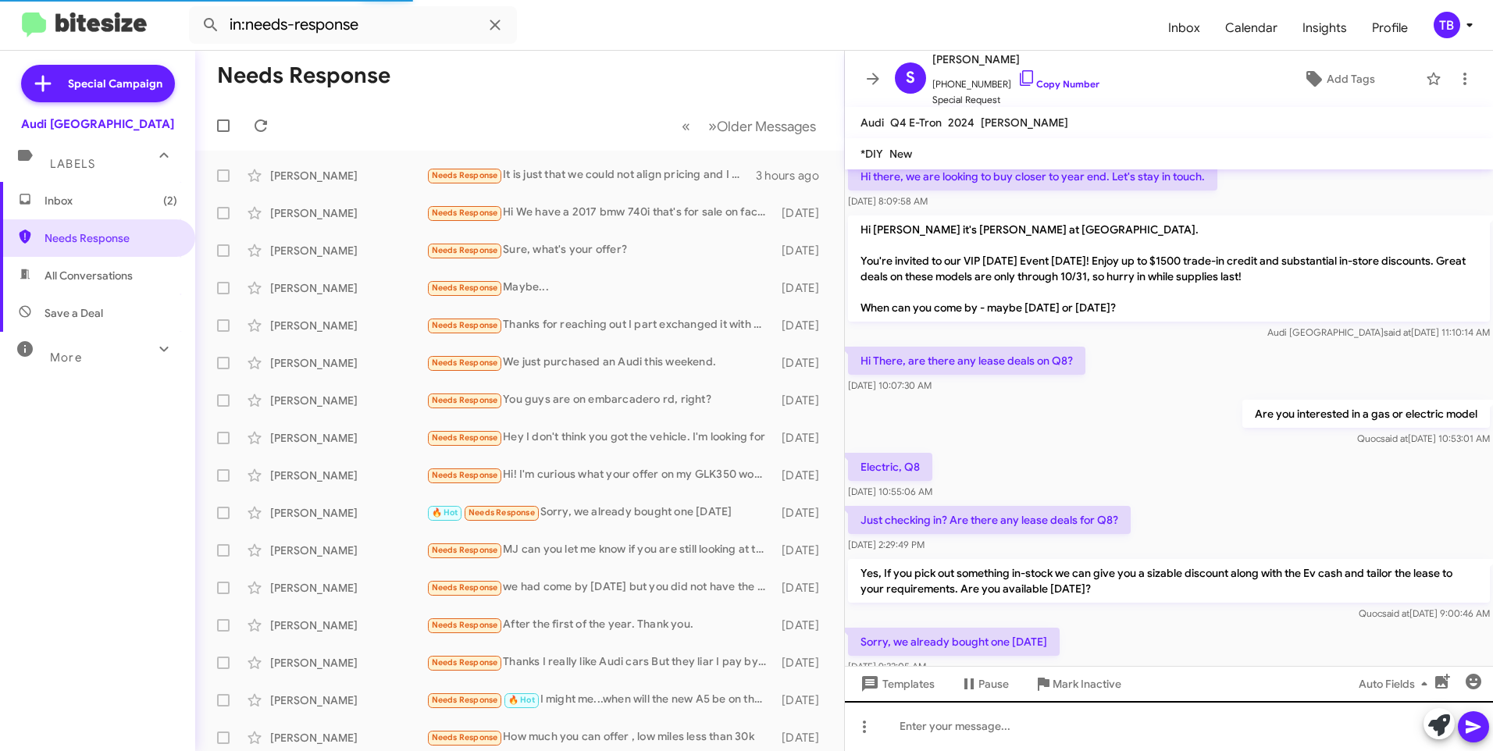 The height and width of the screenshot is (751, 1493). Describe the element at coordinates (1448, 25) in the screenshot. I see `button: TB` at that location.